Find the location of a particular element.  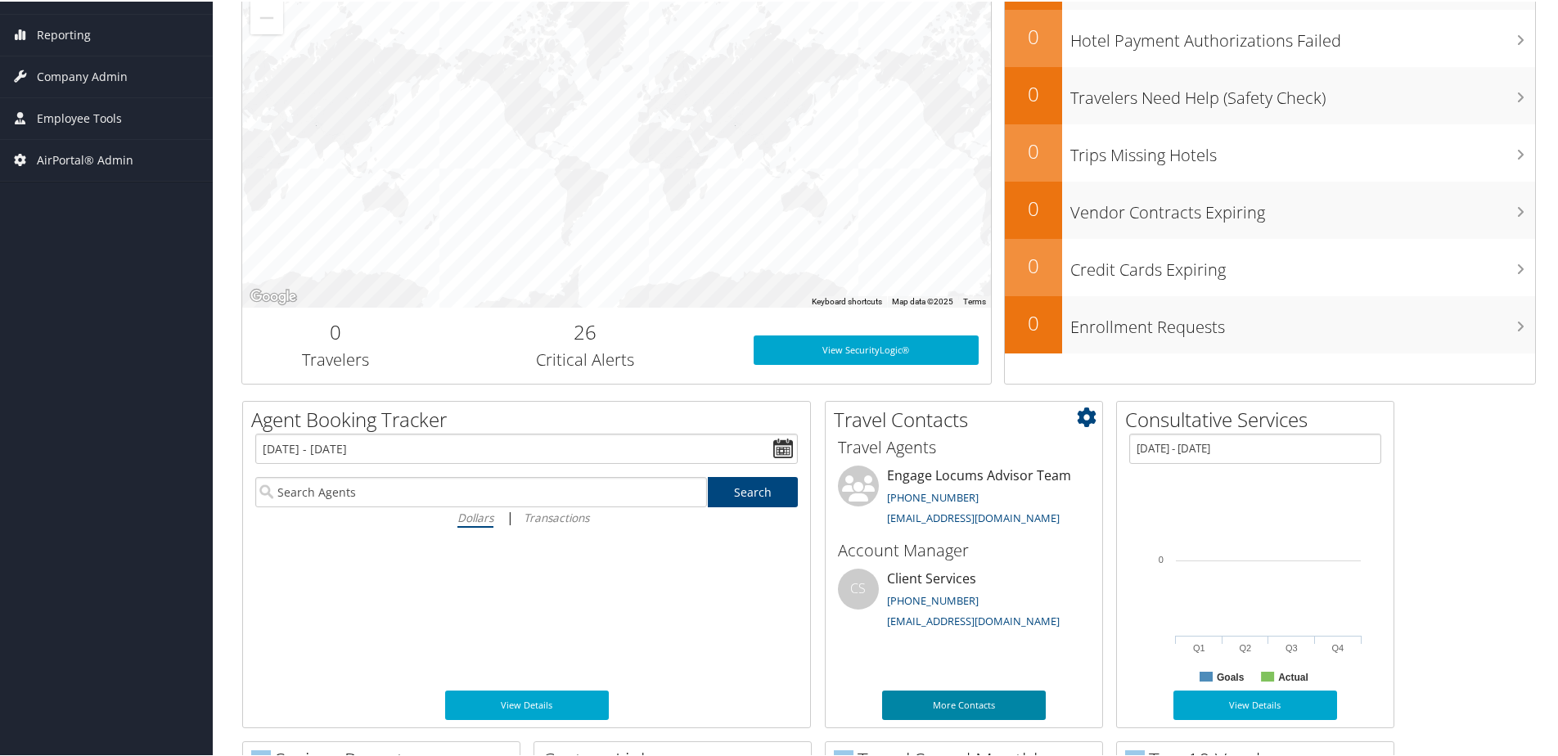

a: 0Trips Missing Hotels is located at coordinates (1270, 151).